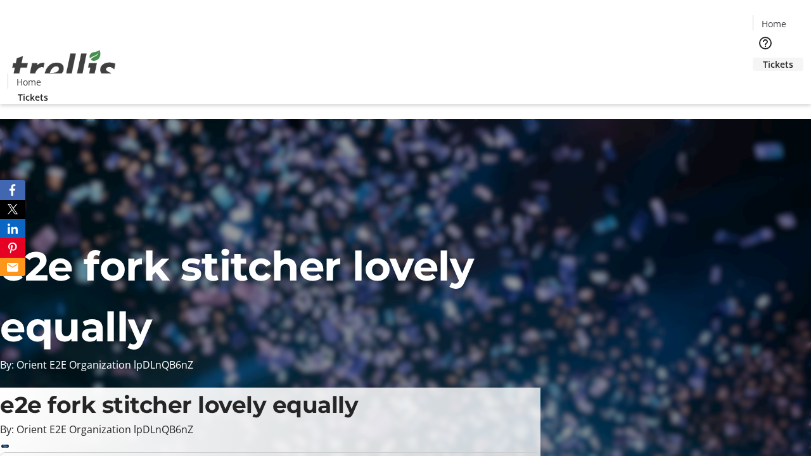  What do you see at coordinates (64, 68) in the screenshot?
I see `img: Orient E2E Organization lpDLnQB6nZ's Logo` at bounding box center [64, 68].